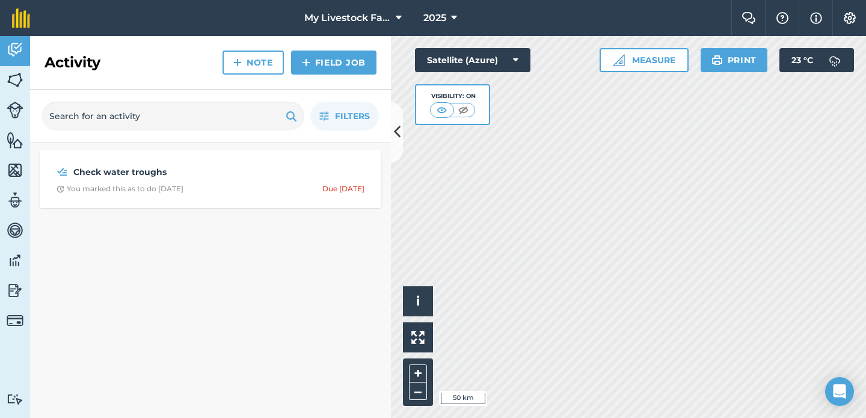 The height and width of the screenshot is (418, 866). Describe the element at coordinates (473, 60) in the screenshot. I see `button: Satellite (Azure)` at that location.